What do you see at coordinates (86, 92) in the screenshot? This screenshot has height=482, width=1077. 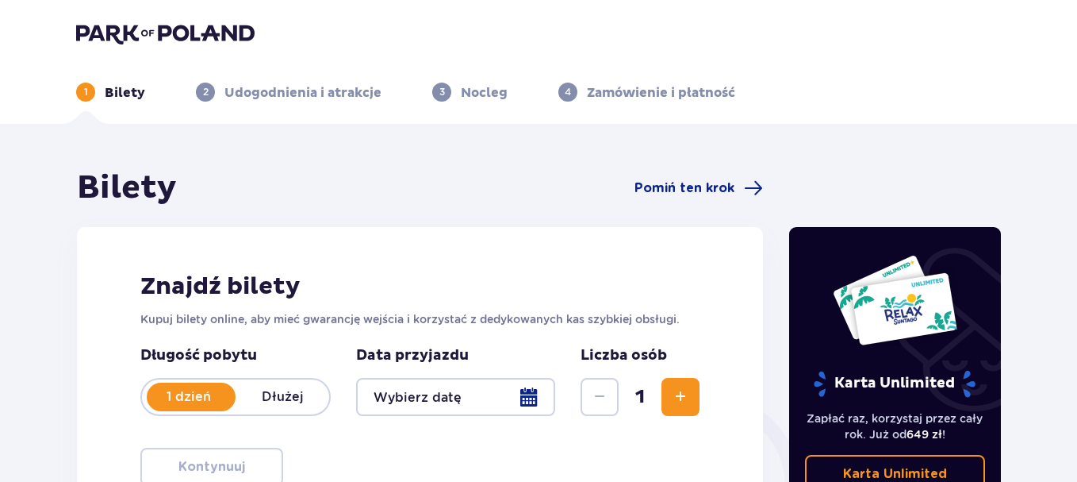 I see `p: 1` at bounding box center [86, 92].